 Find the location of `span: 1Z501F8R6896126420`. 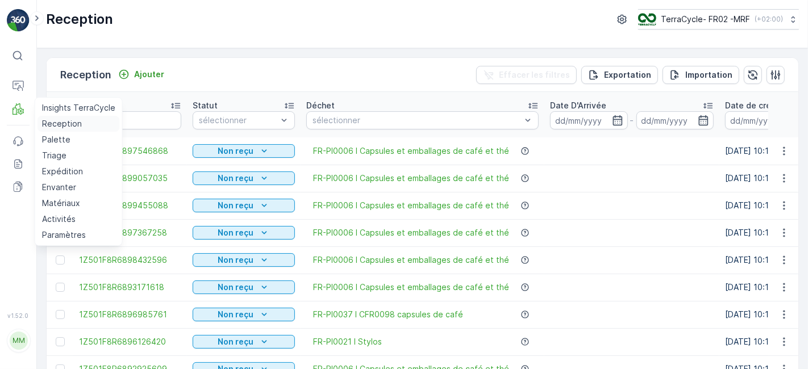

span: 1Z501F8R6896126420 is located at coordinates (130, 342).